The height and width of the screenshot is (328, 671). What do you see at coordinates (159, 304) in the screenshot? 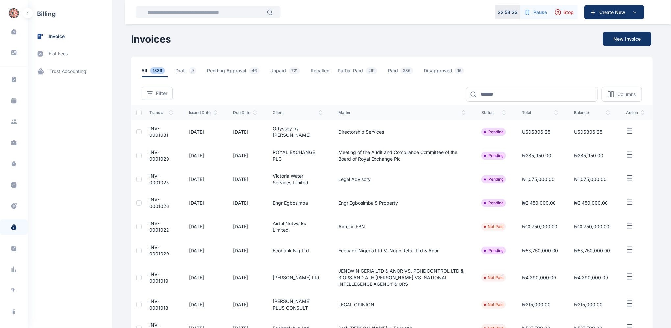
I see `span: INV-0001018` at bounding box center [159, 304].